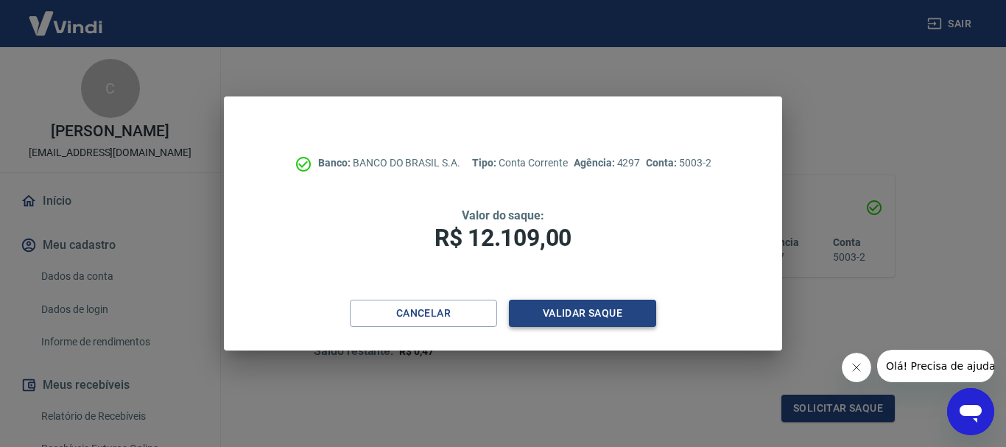 Image resolution: width=1006 pixels, height=447 pixels. Describe the element at coordinates (678, 163) in the screenshot. I see `p: 5003-2` at that location.